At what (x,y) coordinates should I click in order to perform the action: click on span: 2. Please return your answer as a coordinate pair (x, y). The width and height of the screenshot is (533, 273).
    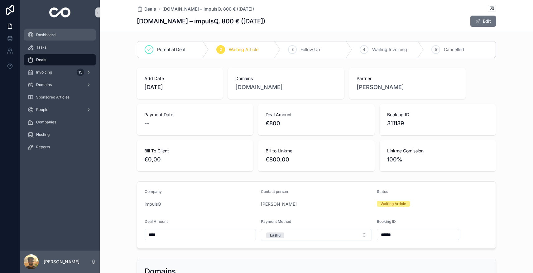
    Looking at the image, I should click on (221, 50).